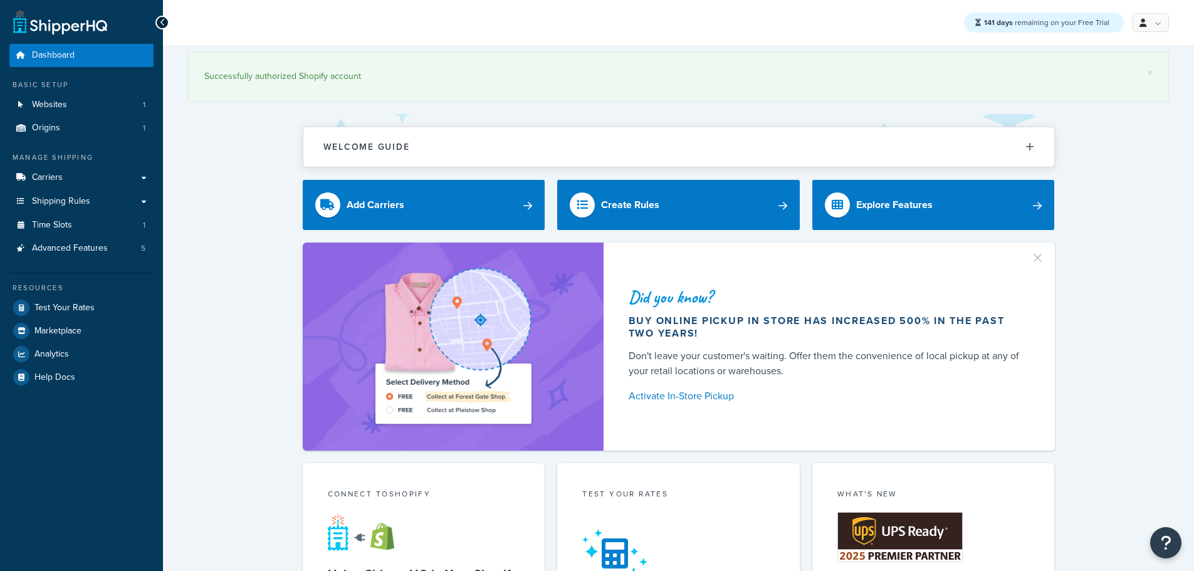 This screenshot has width=1194, height=571. Describe the element at coordinates (630, 205) in the screenshot. I see `div: Create Rules` at that location.